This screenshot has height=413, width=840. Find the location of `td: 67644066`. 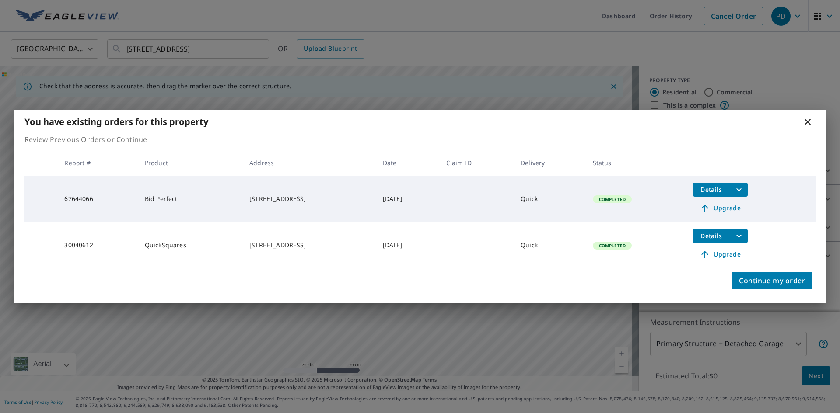

td: 67644066 is located at coordinates (97, 199).